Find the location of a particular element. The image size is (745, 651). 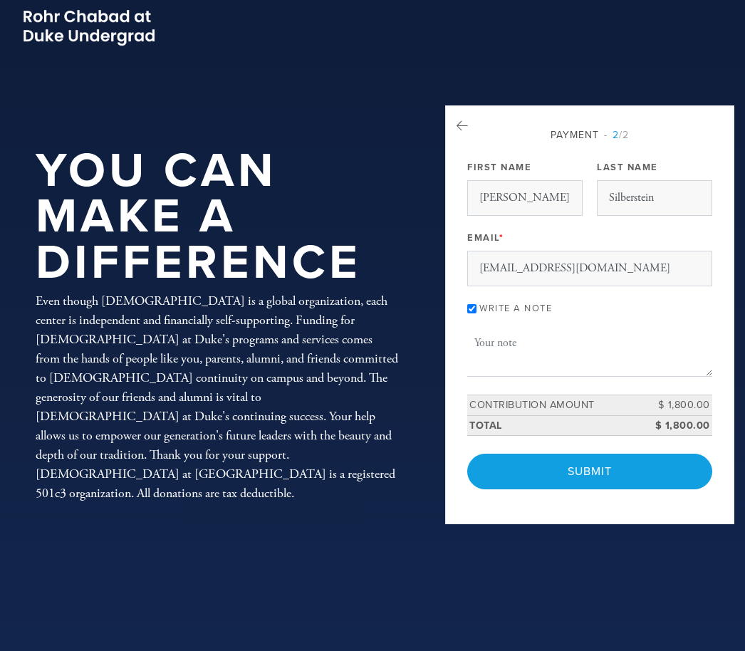

label: Last Name is located at coordinates (628, 167).